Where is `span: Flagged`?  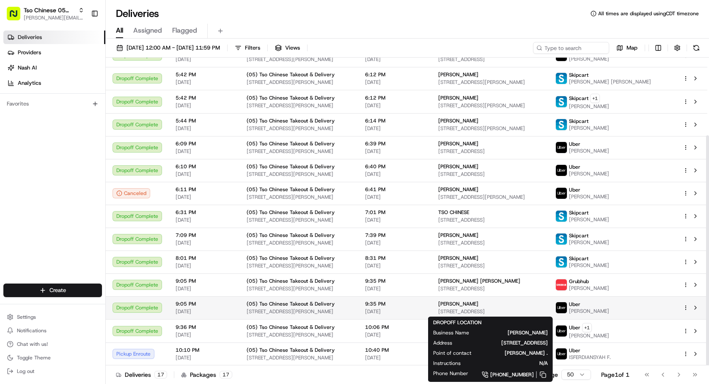 span: Flagged is located at coordinates (185, 30).